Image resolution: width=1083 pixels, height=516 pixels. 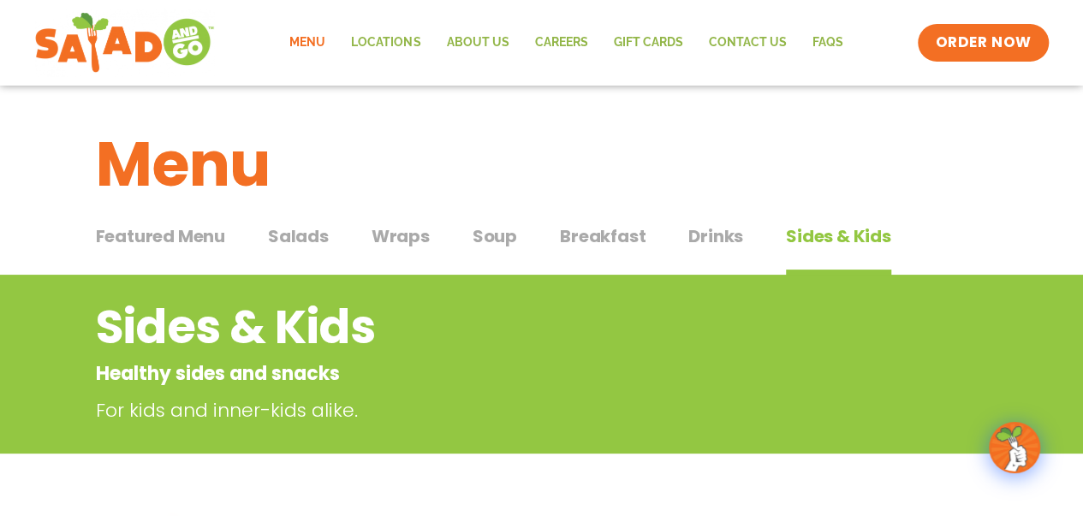 What do you see at coordinates (473, 373) in the screenshot?
I see `p: Healthy sides and snacks` at bounding box center [473, 373].